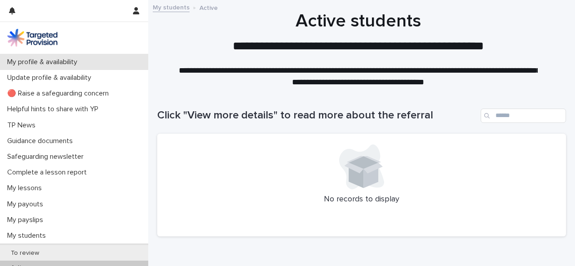 This screenshot has height=266, width=575. What do you see at coordinates (49, 172) in the screenshot?
I see `p: Complete a lesson report` at bounding box center [49, 172].